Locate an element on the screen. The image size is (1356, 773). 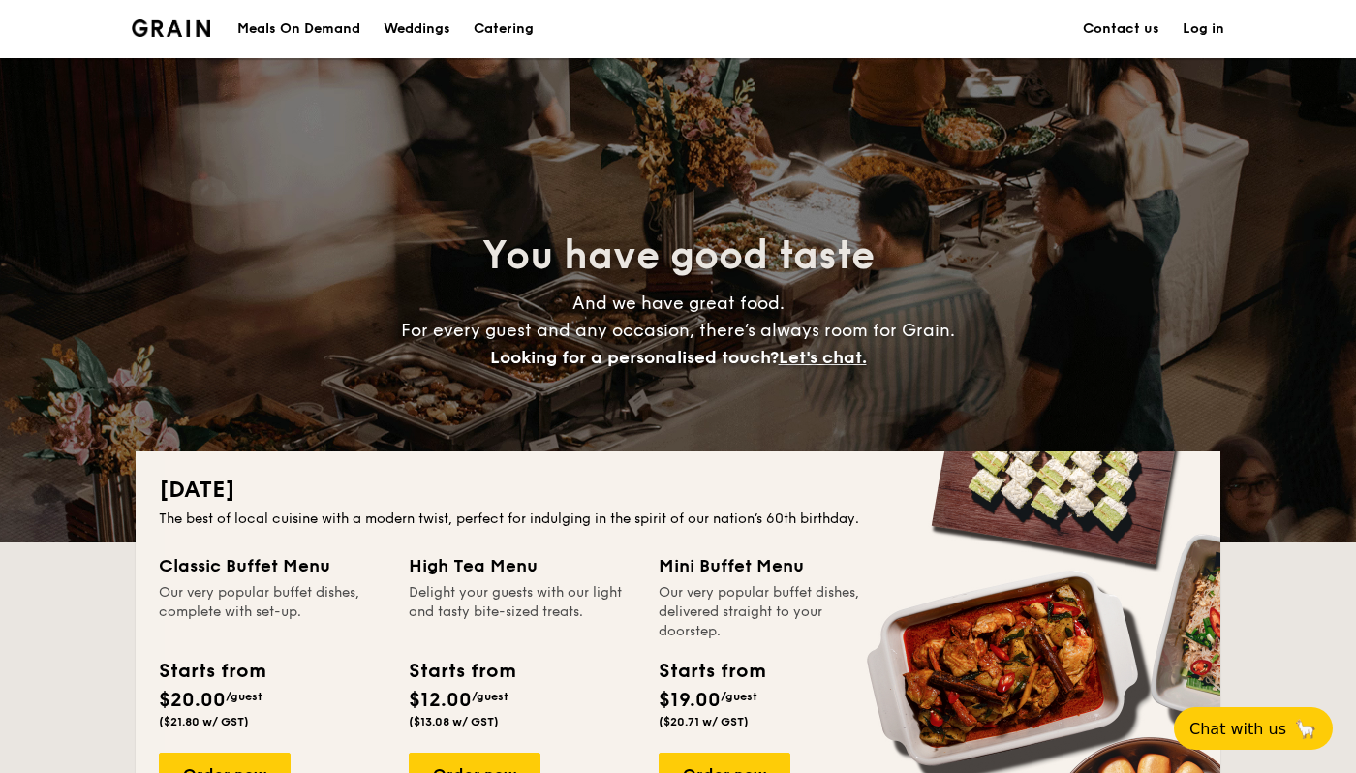
div: The best of local cuisine with a modern twist, perfect for indulging in the spirit of our nation’... is located at coordinates (678, 519).